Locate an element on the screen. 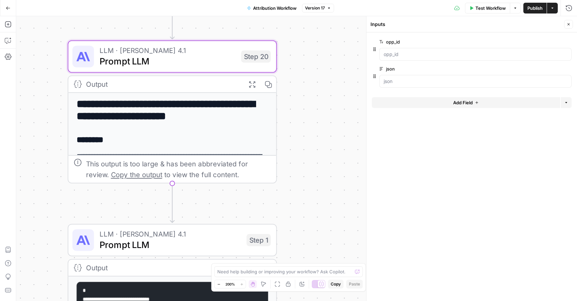 The image size is (577, 301). div: Inputs is located at coordinates (466, 24).